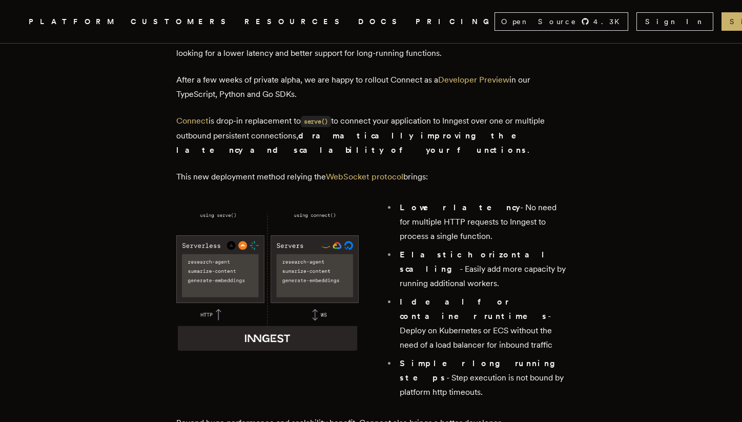 This screenshot has height=422, width=742. Describe the element at coordinates (455, 22) in the screenshot. I see `a: PRICING` at that location.